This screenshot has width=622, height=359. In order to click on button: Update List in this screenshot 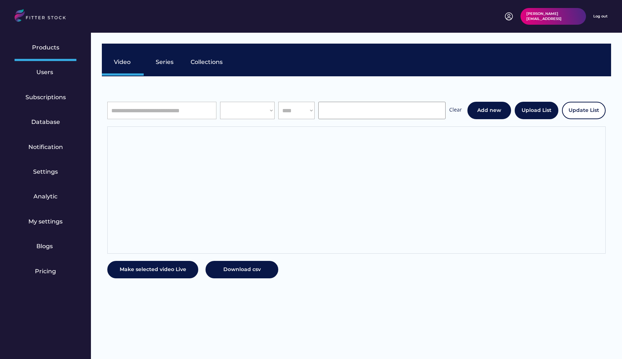, I will do `click(584, 111)`.